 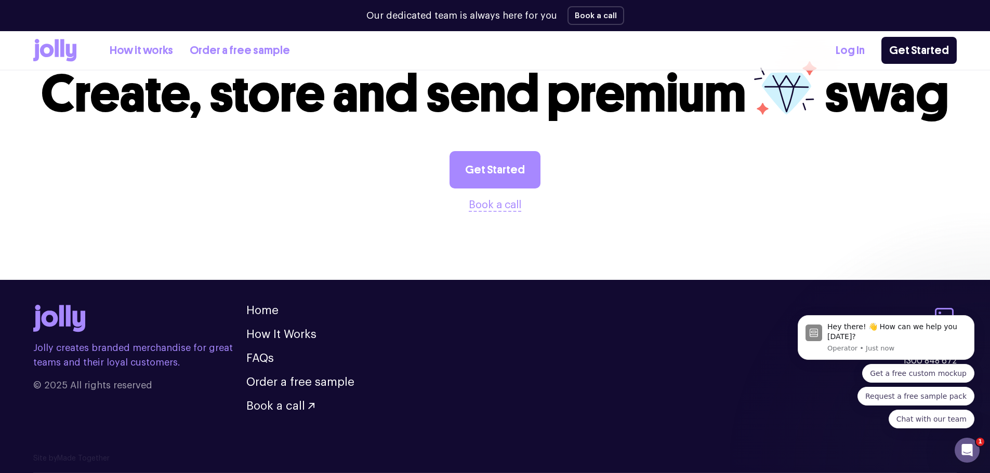 What do you see at coordinates (850, 50) in the screenshot?
I see `a: Log In` at bounding box center [850, 50].